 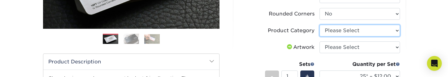 I want to click on div: Artwork, so click(x=300, y=47).